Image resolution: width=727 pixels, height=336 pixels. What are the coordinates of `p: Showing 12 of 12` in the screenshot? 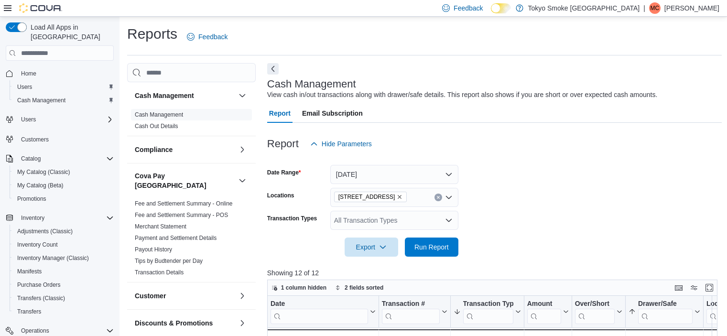 It's located at (495, 273).